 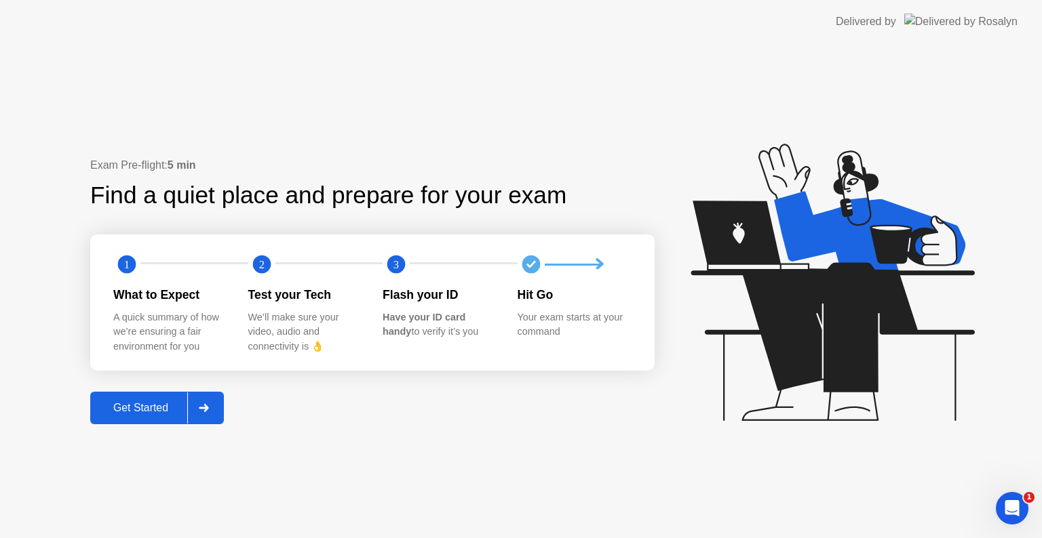 I want to click on div: We’ll make sure your video, audio and connectivity is 👌, so click(x=304, y=332).